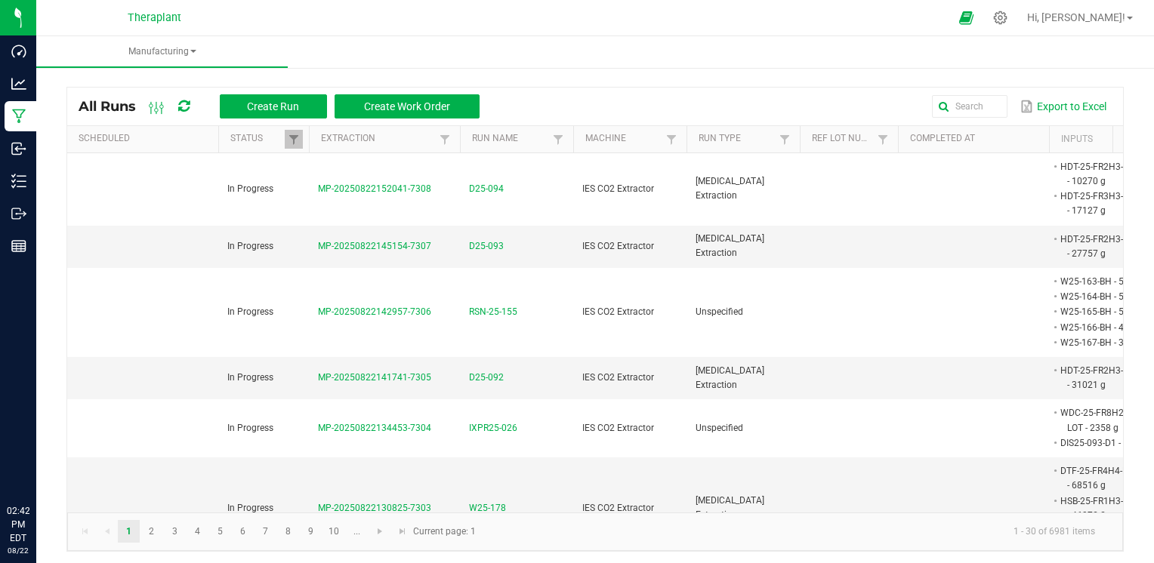  Describe the element at coordinates (128, 531) in the screenshot. I see `a: Page 1` at that location.